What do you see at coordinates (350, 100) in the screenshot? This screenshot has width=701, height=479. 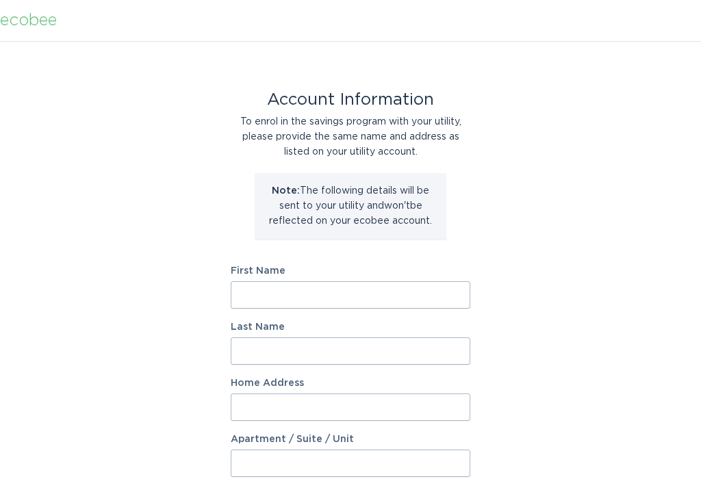 I see `div: Account Information` at bounding box center [350, 100].